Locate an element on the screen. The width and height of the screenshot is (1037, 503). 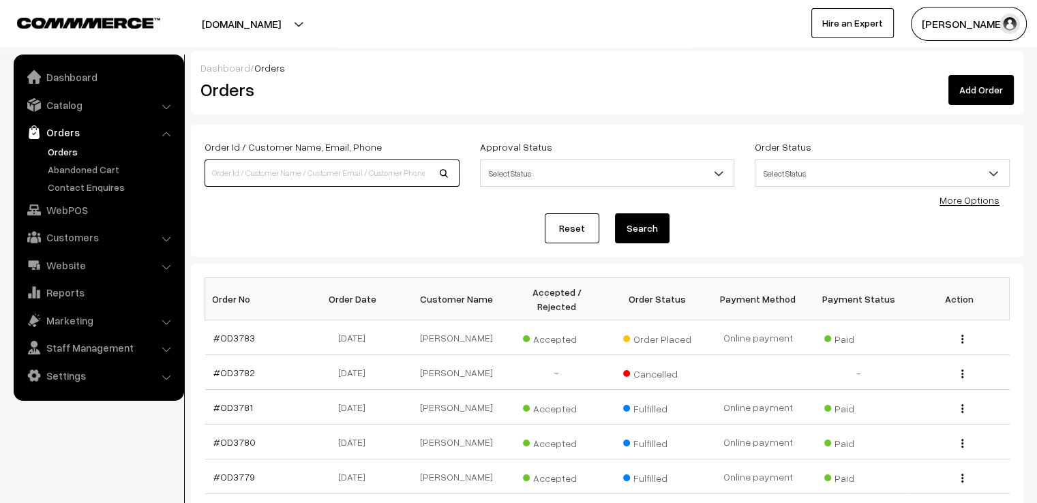
a: COMMMERCE is located at coordinates (76, 22).